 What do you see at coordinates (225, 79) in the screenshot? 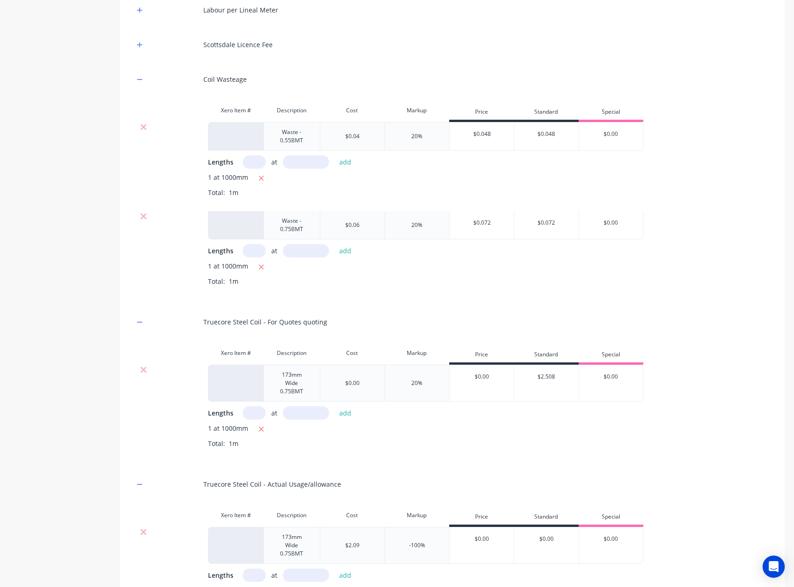
I see `div: Coil Wasteage` at bounding box center [225, 79].